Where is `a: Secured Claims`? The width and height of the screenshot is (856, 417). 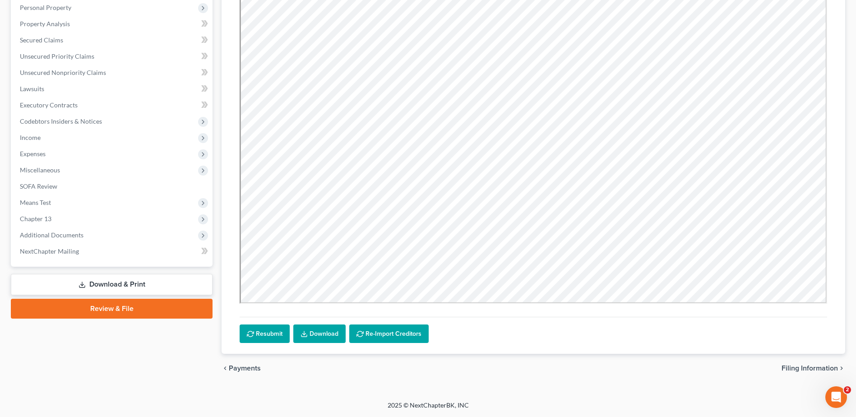
a: Secured Claims is located at coordinates (112, 40).